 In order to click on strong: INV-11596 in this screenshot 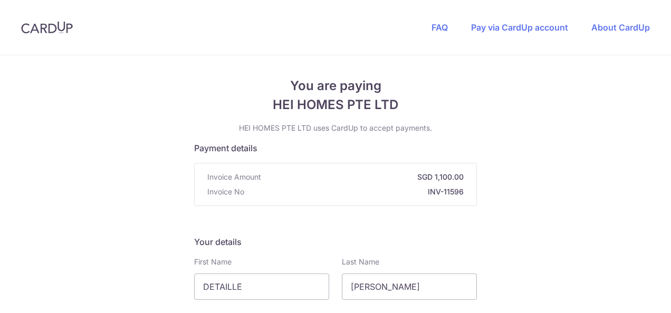, I will do `click(356, 192)`.